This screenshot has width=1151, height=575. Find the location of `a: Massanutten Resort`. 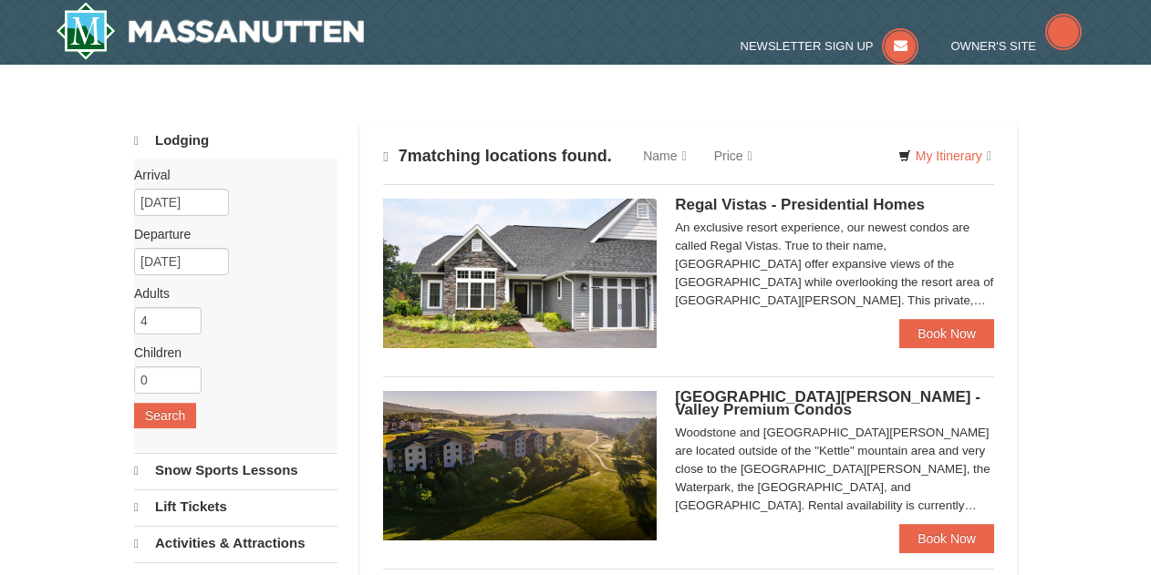

a: Massanutten Resort is located at coordinates (210, 31).